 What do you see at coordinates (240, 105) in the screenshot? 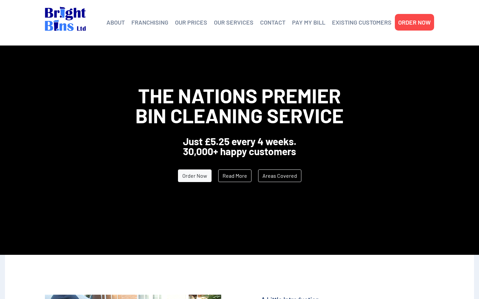
I see `span: The Nations Premier Bin Cleaning Service` at bounding box center [240, 105].